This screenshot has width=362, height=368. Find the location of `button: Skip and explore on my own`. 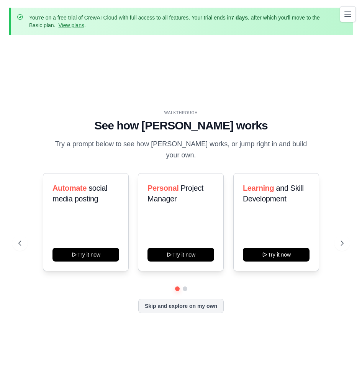

button: Skip and explore on my own is located at coordinates (181, 306).